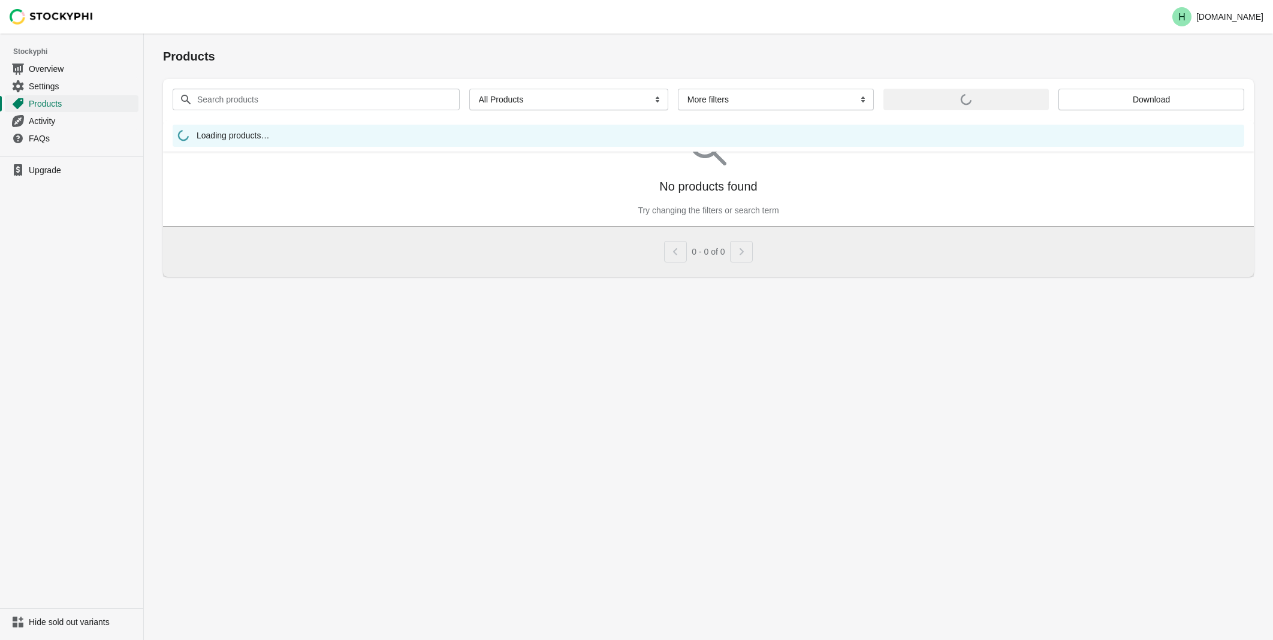 The width and height of the screenshot is (1273, 640). I want to click on span: Download, so click(1151, 99).